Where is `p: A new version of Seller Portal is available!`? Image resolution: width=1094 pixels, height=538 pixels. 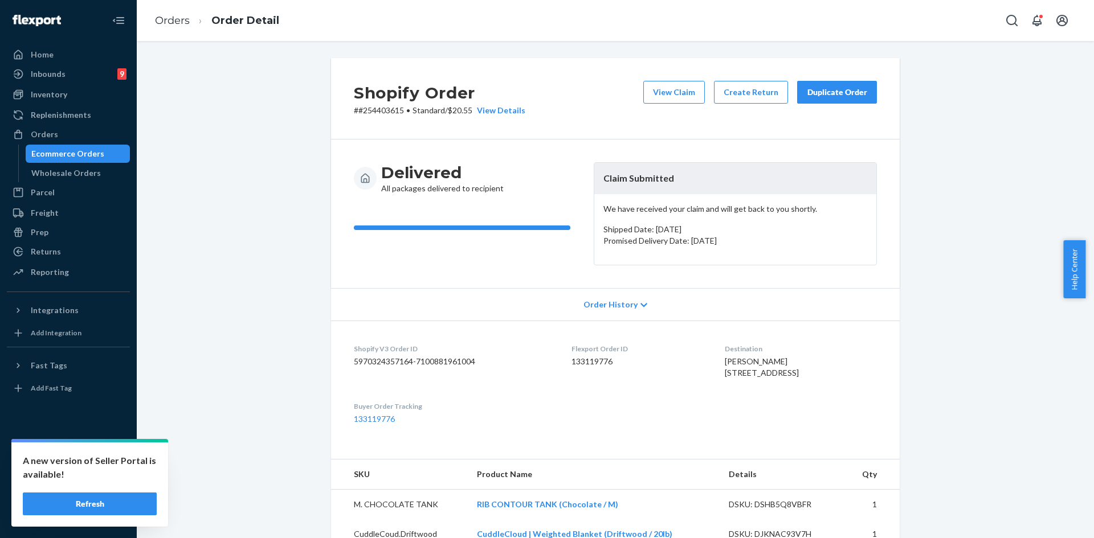 p: A new version of Seller Portal is available! is located at coordinates (89, 468).